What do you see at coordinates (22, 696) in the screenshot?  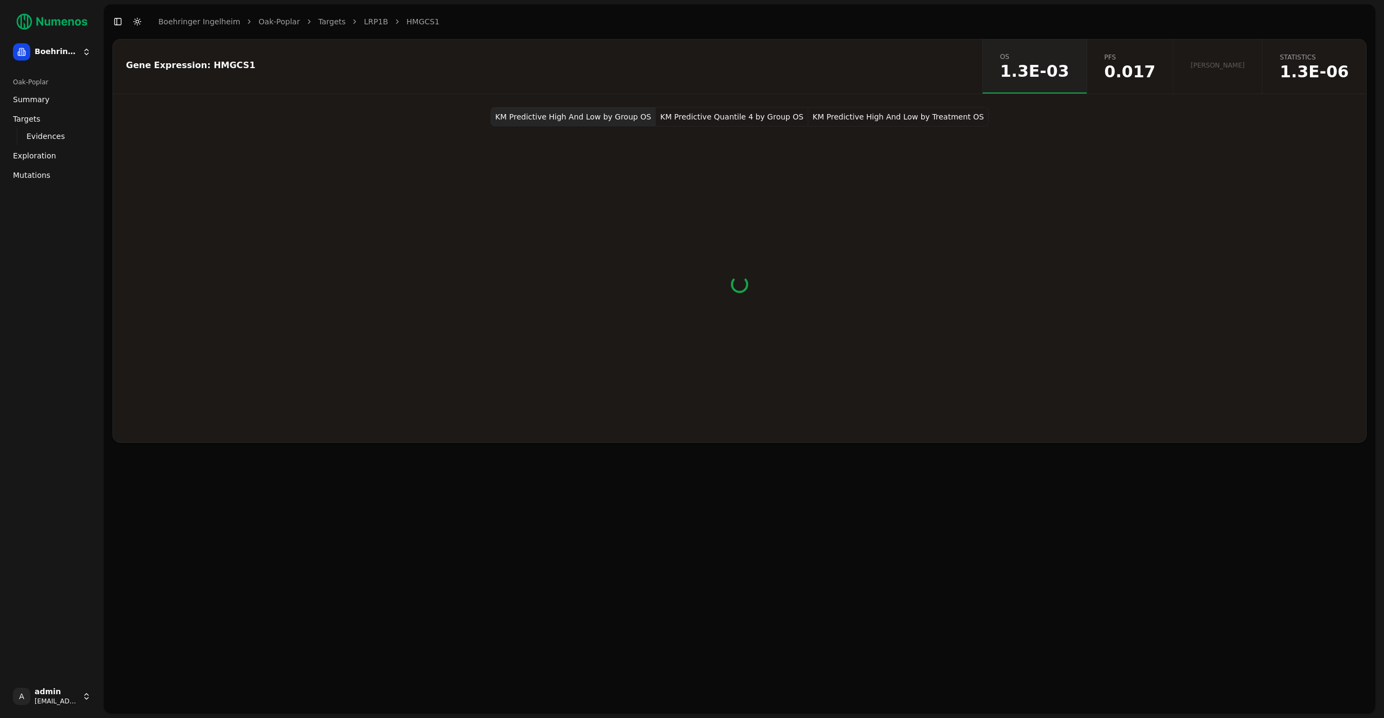 I see `span: A` at bounding box center [22, 696].